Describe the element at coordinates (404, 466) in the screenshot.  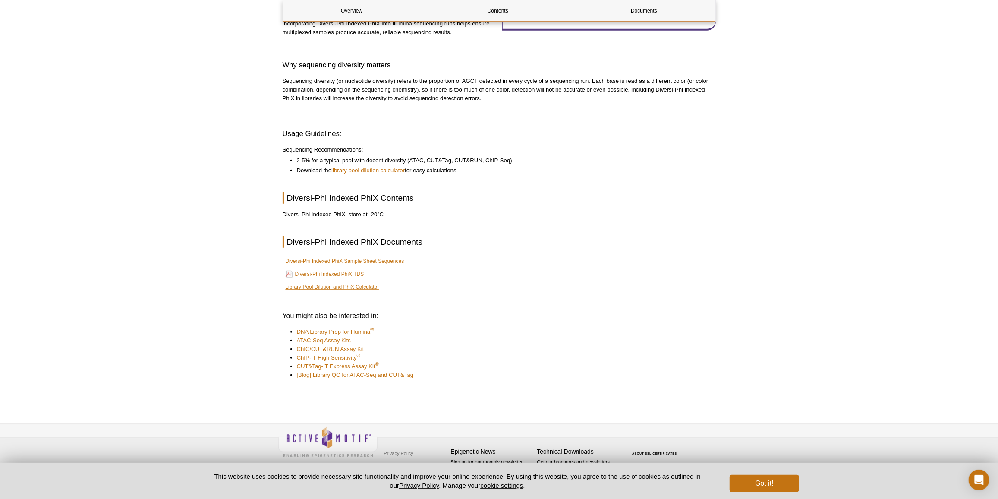
I see `a: Terms & Conditions` at that location.